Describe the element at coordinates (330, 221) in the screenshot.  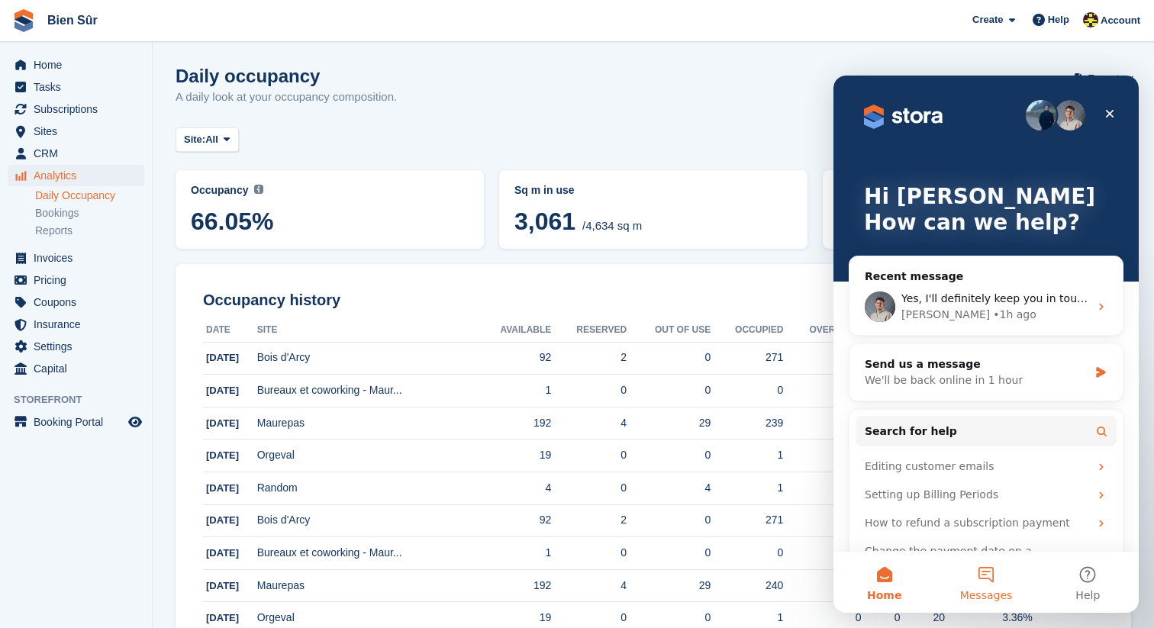
I see `span: 66.05%` at that location.